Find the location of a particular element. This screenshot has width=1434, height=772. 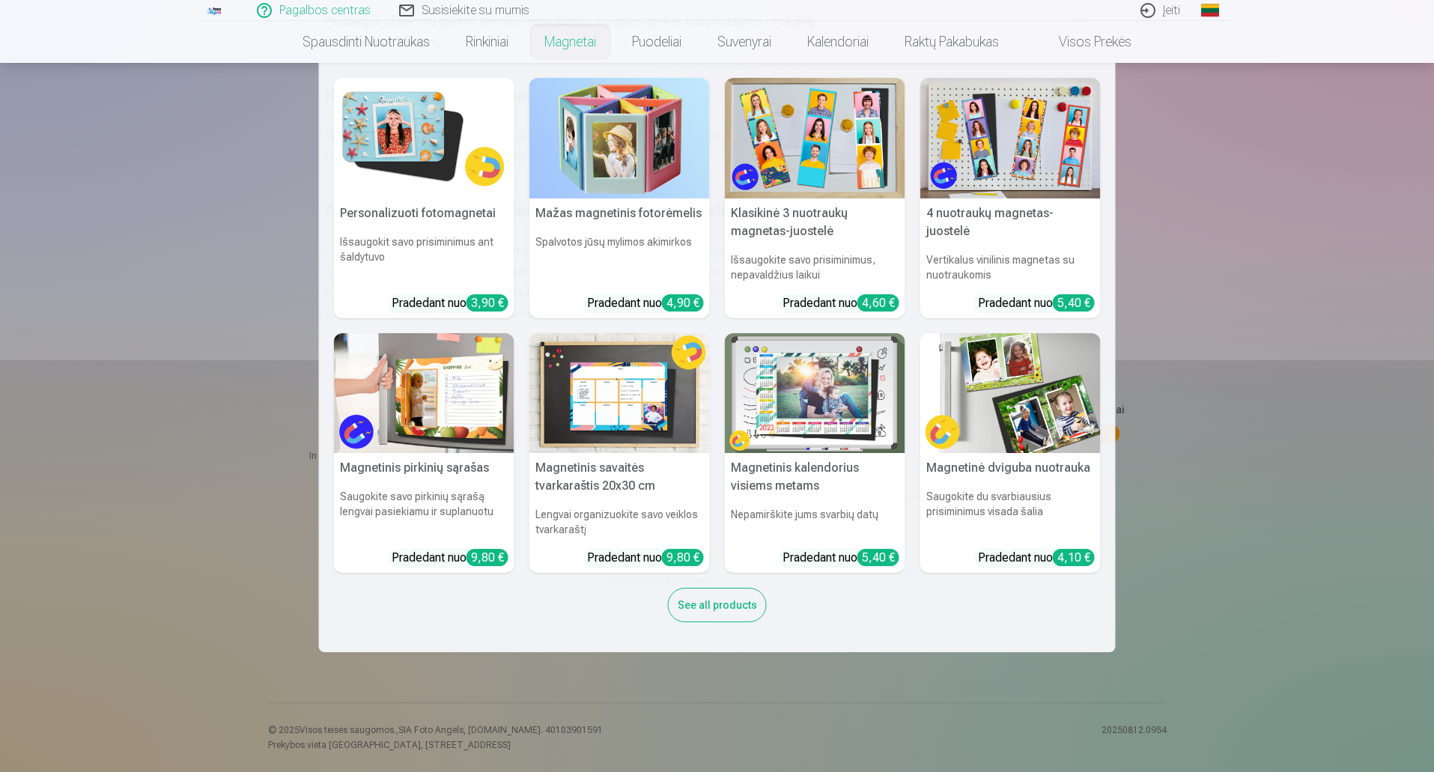

a: Magnetai is located at coordinates (570, 42).